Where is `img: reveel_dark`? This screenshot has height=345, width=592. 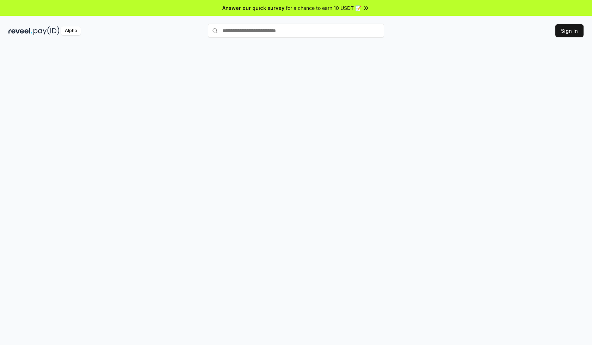 img: reveel_dark is located at coordinates (20, 31).